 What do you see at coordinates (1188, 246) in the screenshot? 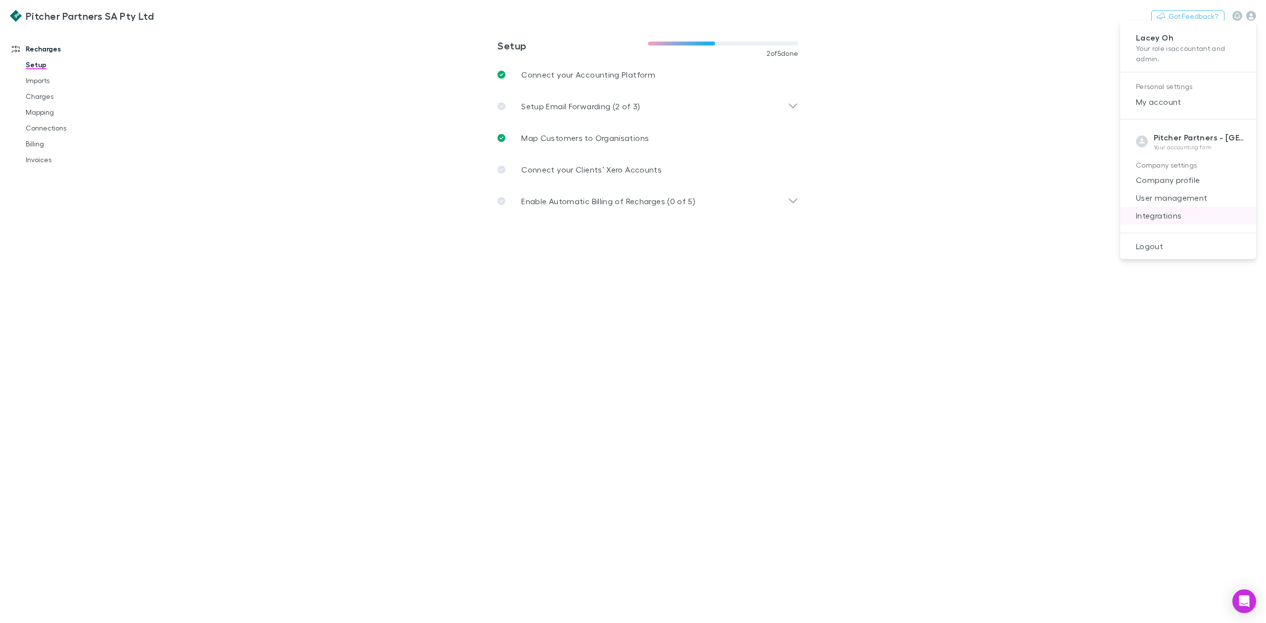
I see `span: Logout` at bounding box center [1188, 246].